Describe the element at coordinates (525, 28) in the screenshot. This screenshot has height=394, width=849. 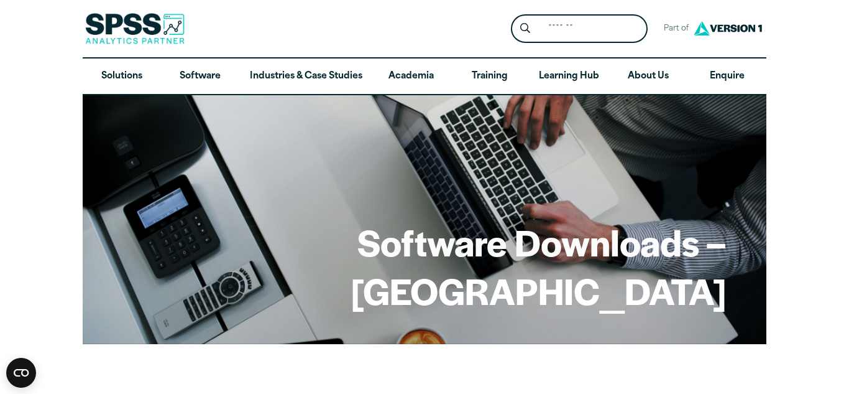
I see `svg: Search magnifying glass icon` at that location.